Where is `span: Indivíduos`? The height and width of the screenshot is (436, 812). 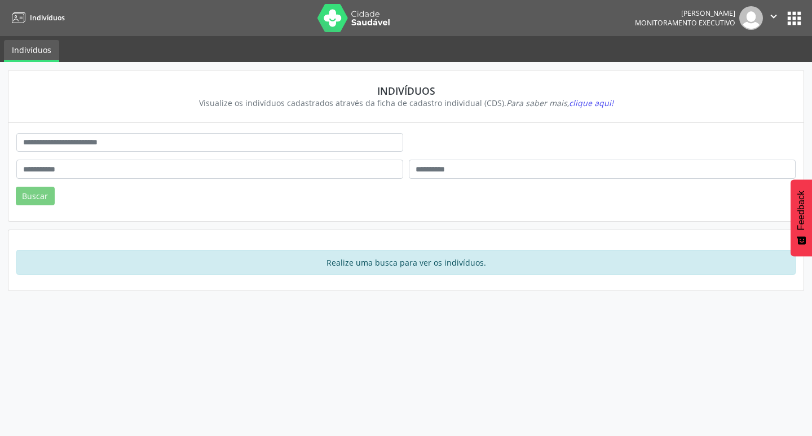
span: Indivíduos is located at coordinates (47, 17).